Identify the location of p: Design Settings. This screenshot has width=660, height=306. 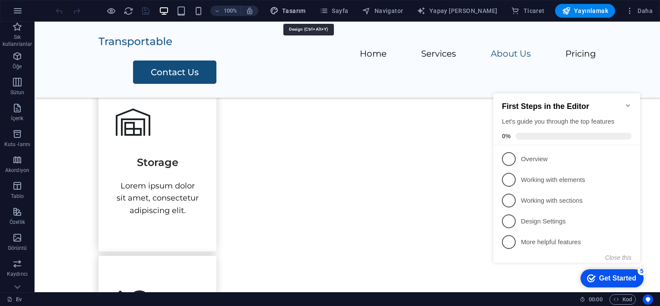
(83, 141).